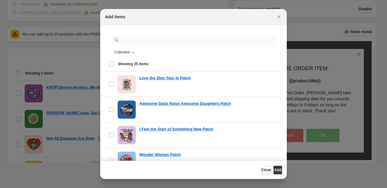 The width and height of the screenshot is (387, 188). What do you see at coordinates (266, 170) in the screenshot?
I see `span: Close` at bounding box center [266, 170].